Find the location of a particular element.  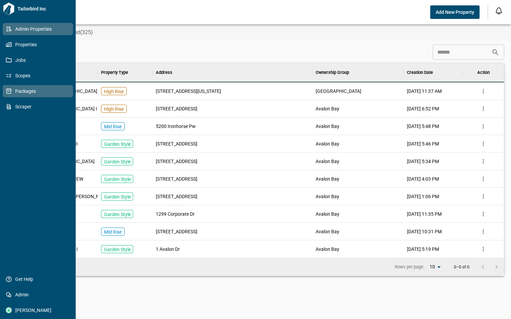

button: Add New Property is located at coordinates (455, 12).